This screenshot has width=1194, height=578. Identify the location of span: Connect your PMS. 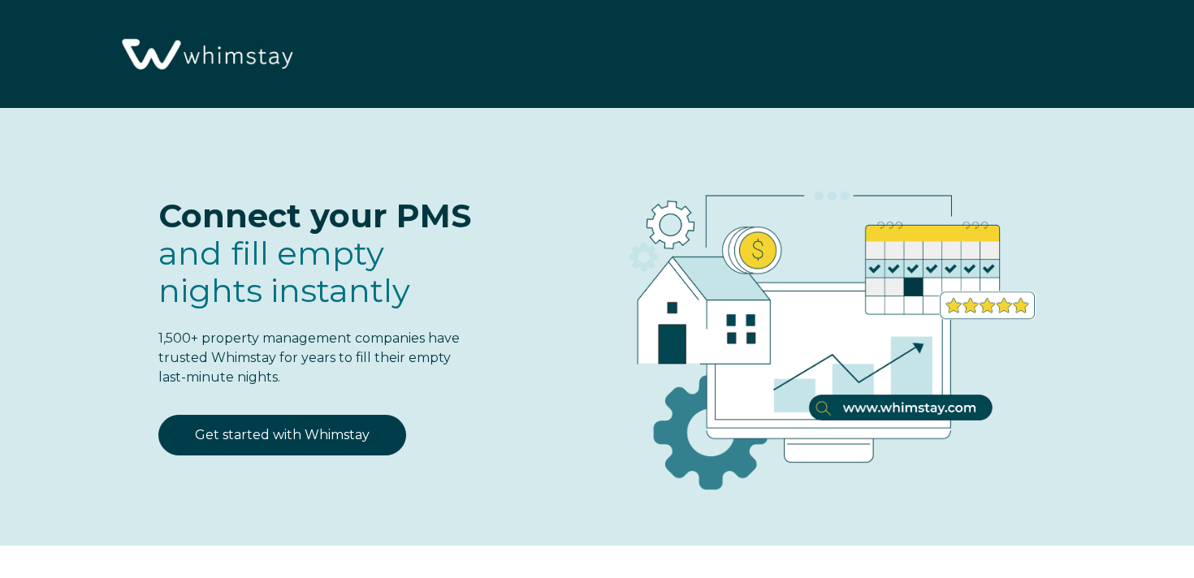
(314, 215).